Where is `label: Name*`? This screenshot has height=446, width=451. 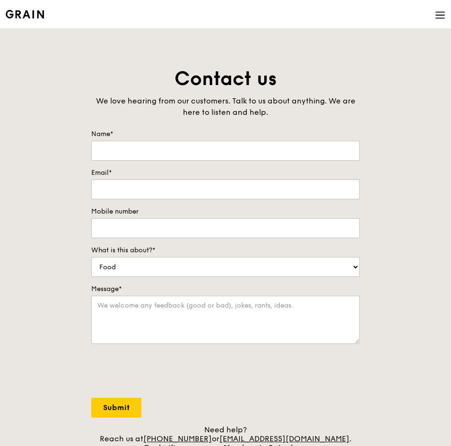 label: Name* is located at coordinates (225, 134).